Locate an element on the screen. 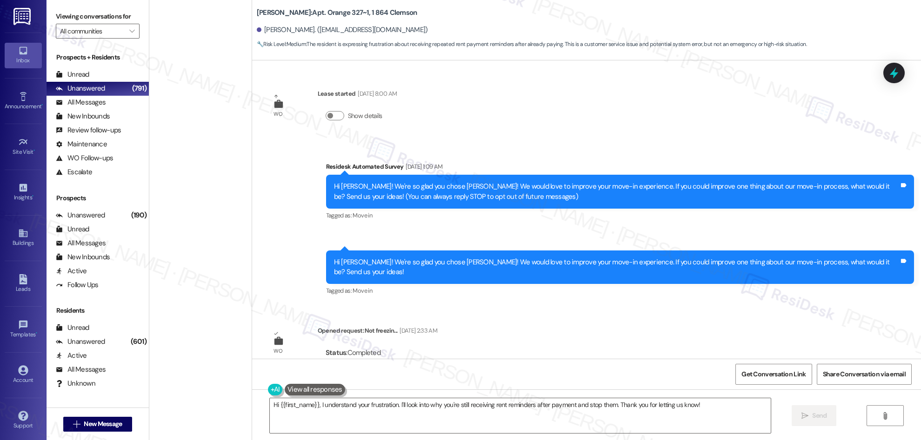 This screenshot has height=440, width=921. div: Prospects is located at coordinates (98, 198).